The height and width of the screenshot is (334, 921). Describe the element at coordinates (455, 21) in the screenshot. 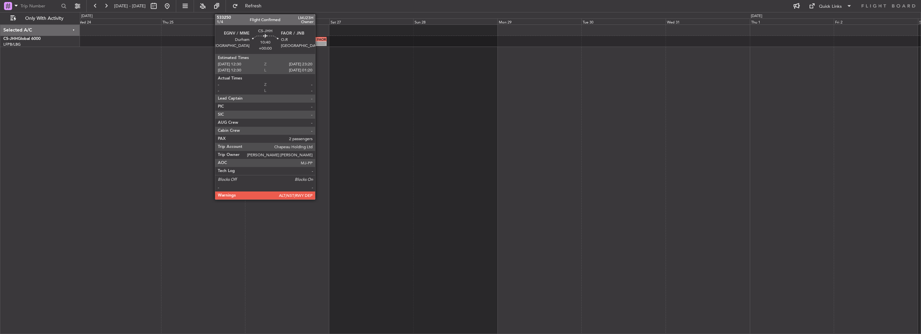

I see `div: Sun 28` at that location.